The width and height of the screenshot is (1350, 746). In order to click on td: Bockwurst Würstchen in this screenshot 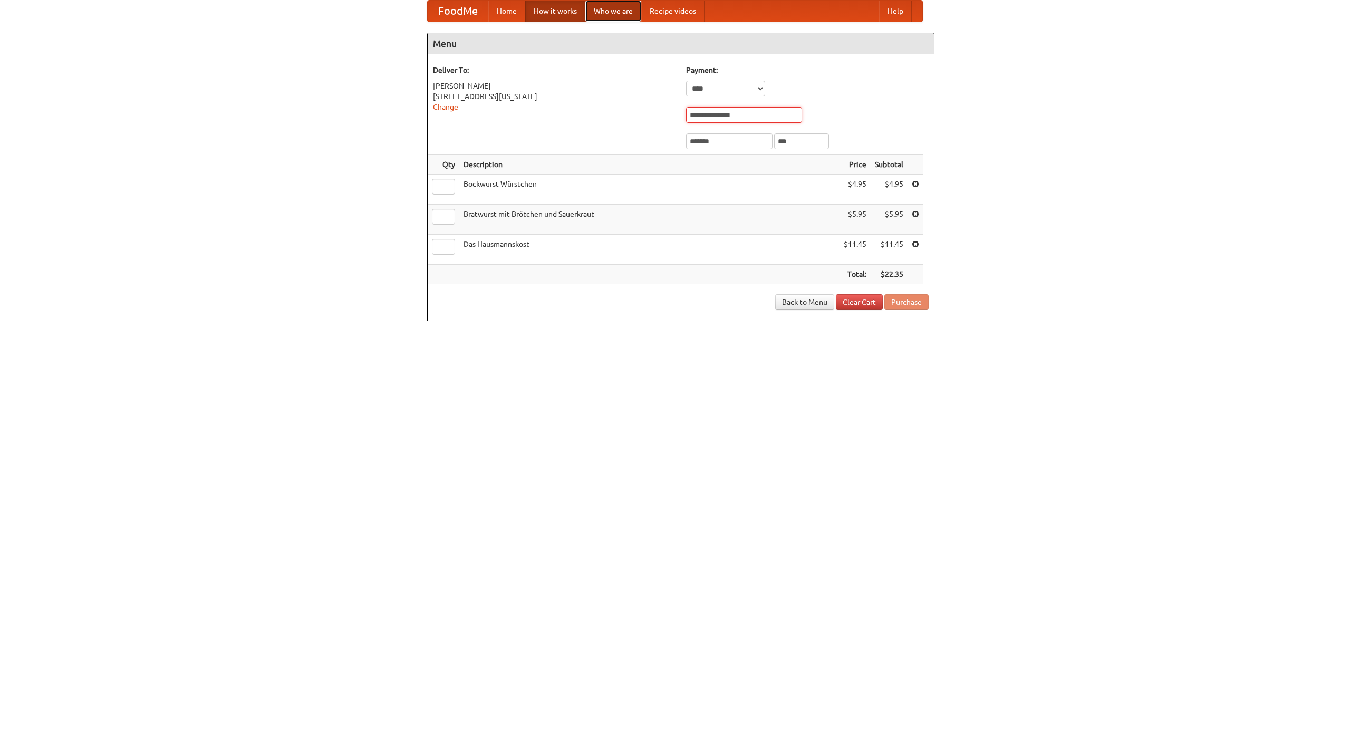, I will do `click(649, 189)`.